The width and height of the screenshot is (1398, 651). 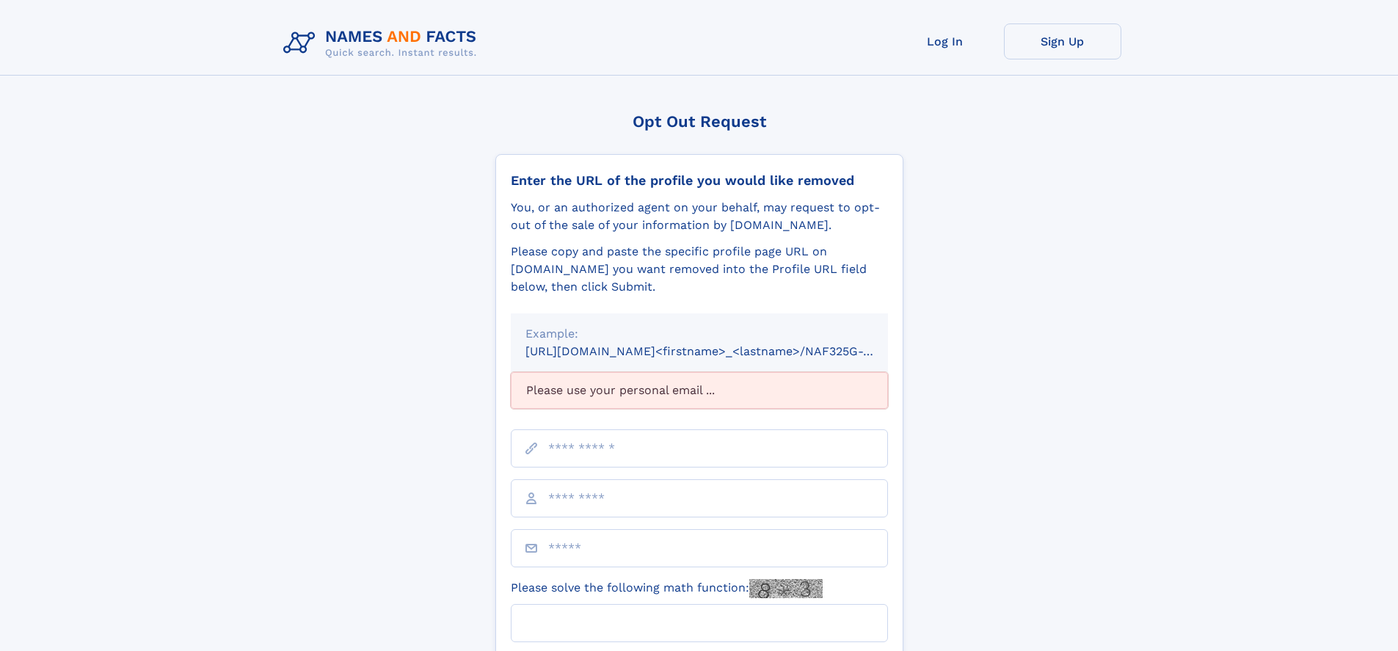 I want to click on a: Sign Up, so click(x=1063, y=41).